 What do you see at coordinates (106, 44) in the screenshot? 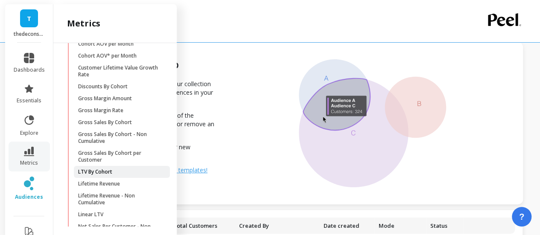
I see `p: Cohort AOV per Month` at bounding box center [106, 44].